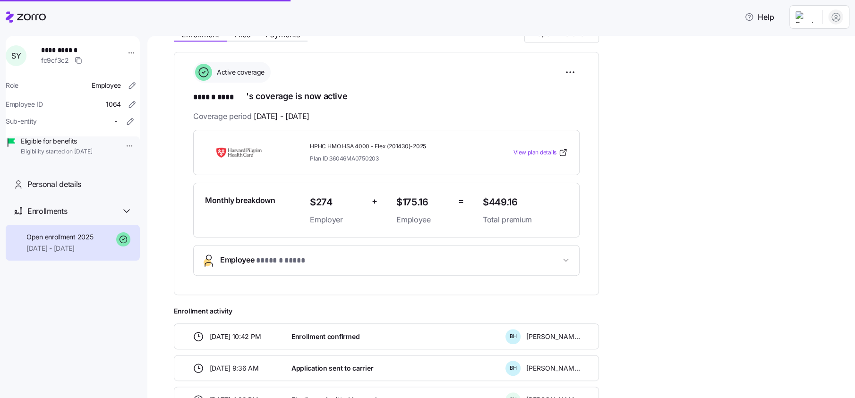 This screenshot has height=398, width=855. What do you see at coordinates (540, 153) in the screenshot?
I see `a: View plan details` at bounding box center [540, 153].